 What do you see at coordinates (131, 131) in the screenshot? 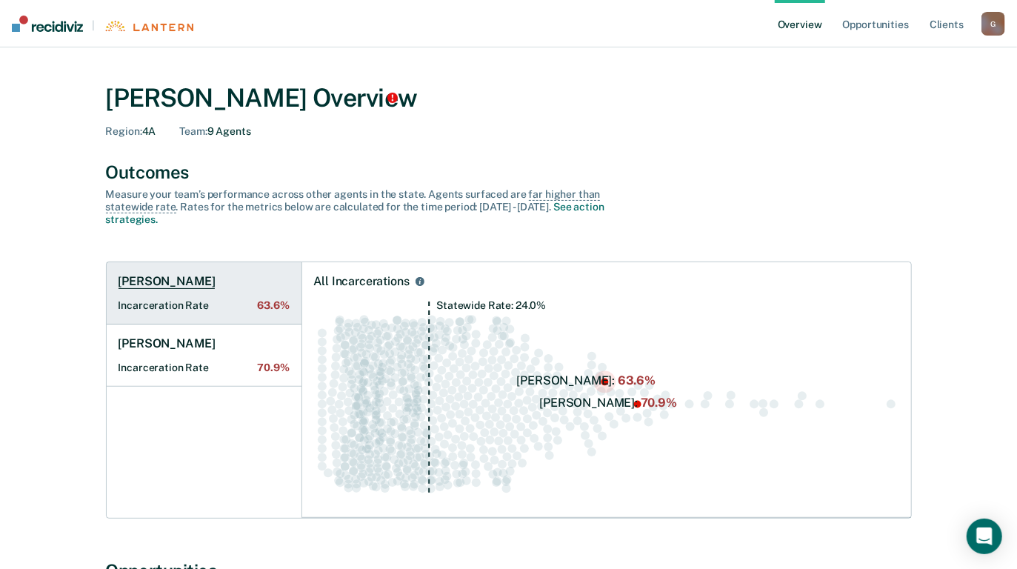
I see `div: 4A` at bounding box center [131, 131].